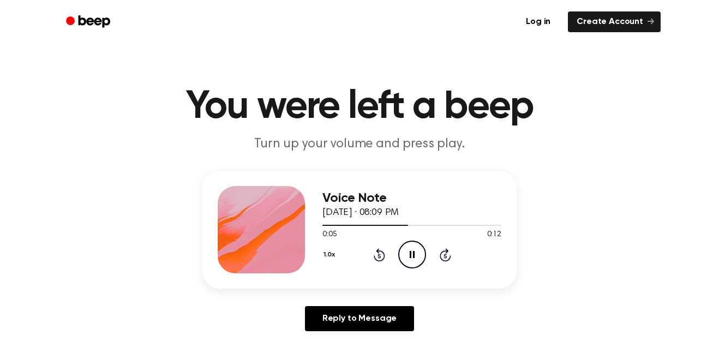  Describe the element at coordinates (538, 22) in the screenshot. I see `a: Log in` at that location.